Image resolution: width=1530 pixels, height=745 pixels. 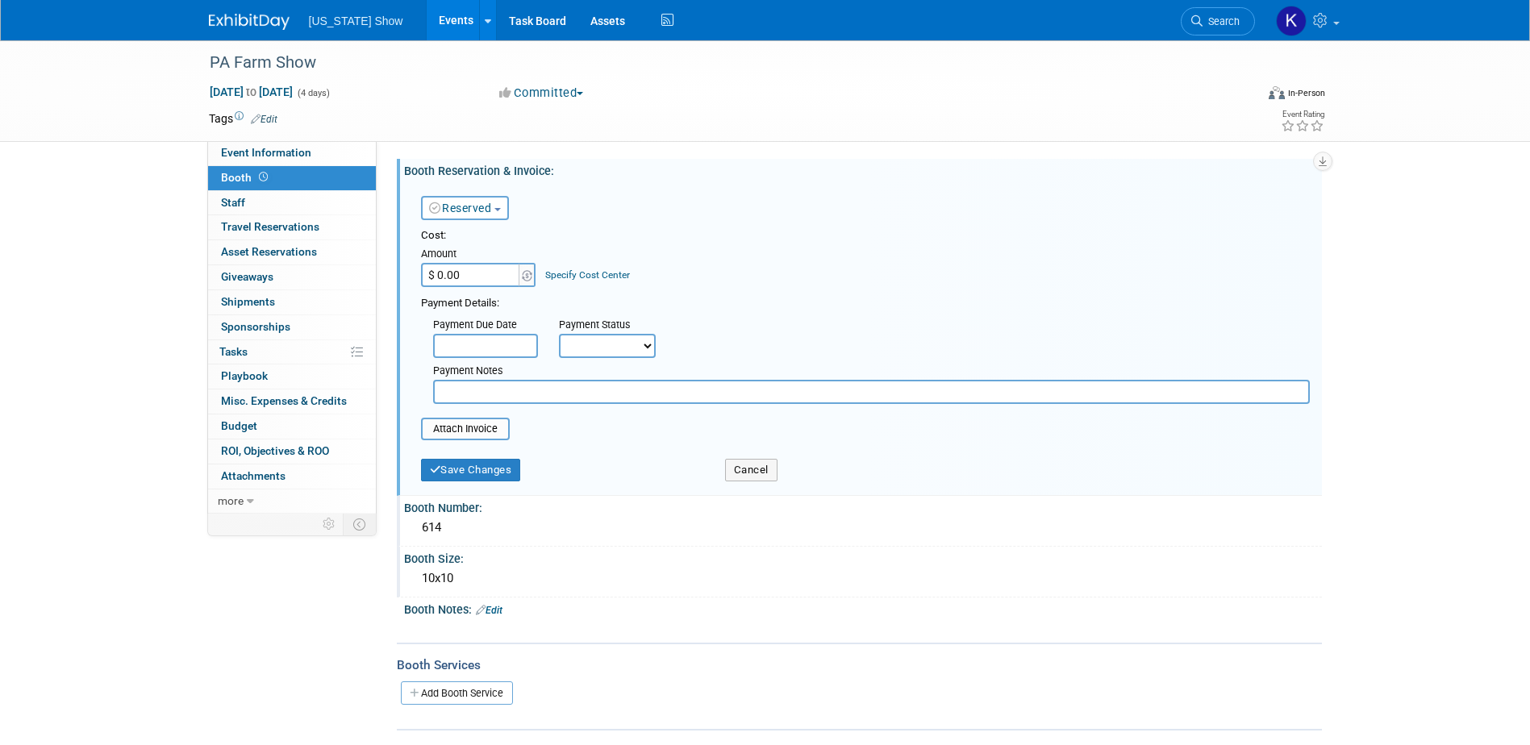 I want to click on div: In-Person, so click(x=1306, y=93).